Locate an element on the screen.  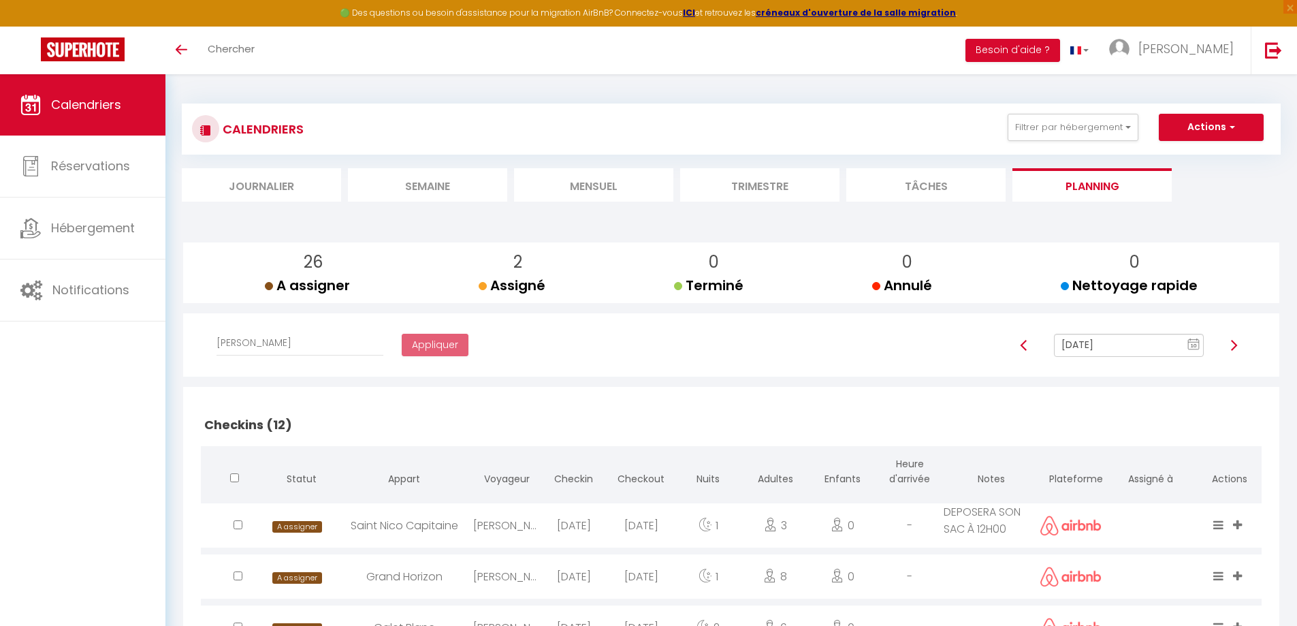
th: Checkin is located at coordinates (574, 472).